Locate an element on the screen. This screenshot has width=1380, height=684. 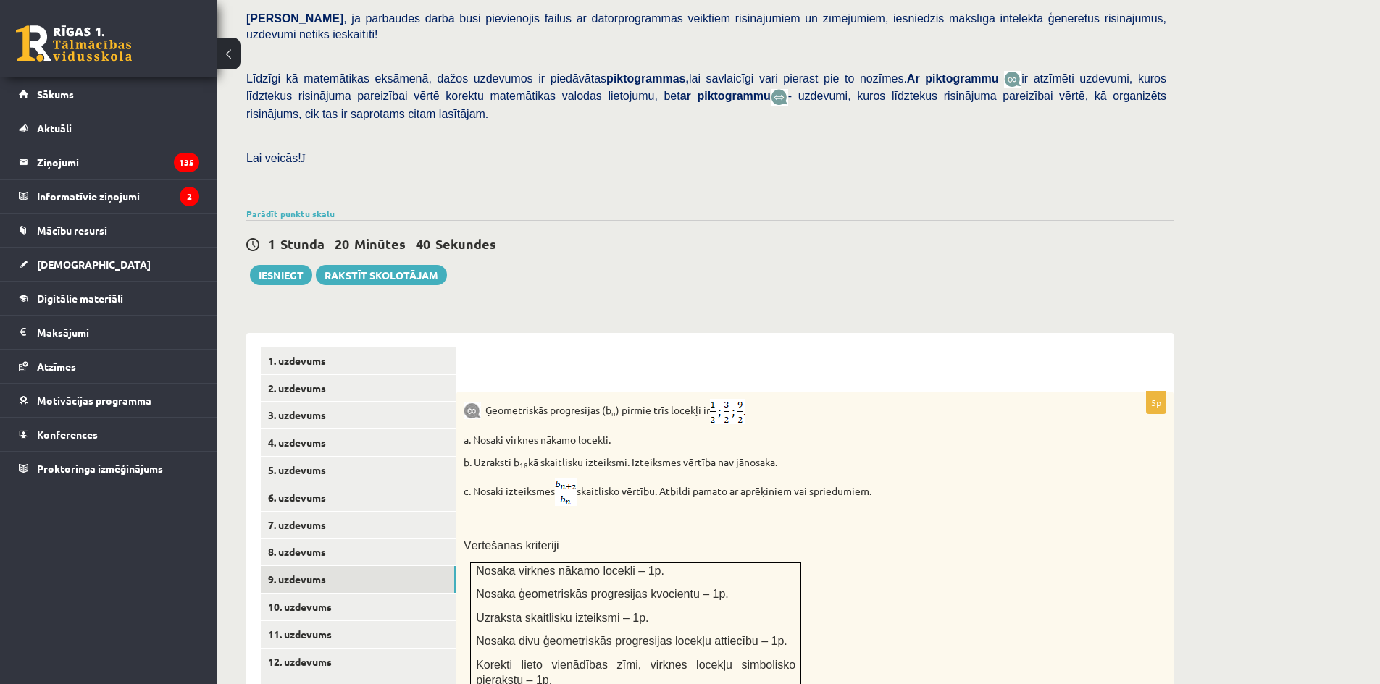
a: Ziņojumi135 is located at coordinates (109, 162).